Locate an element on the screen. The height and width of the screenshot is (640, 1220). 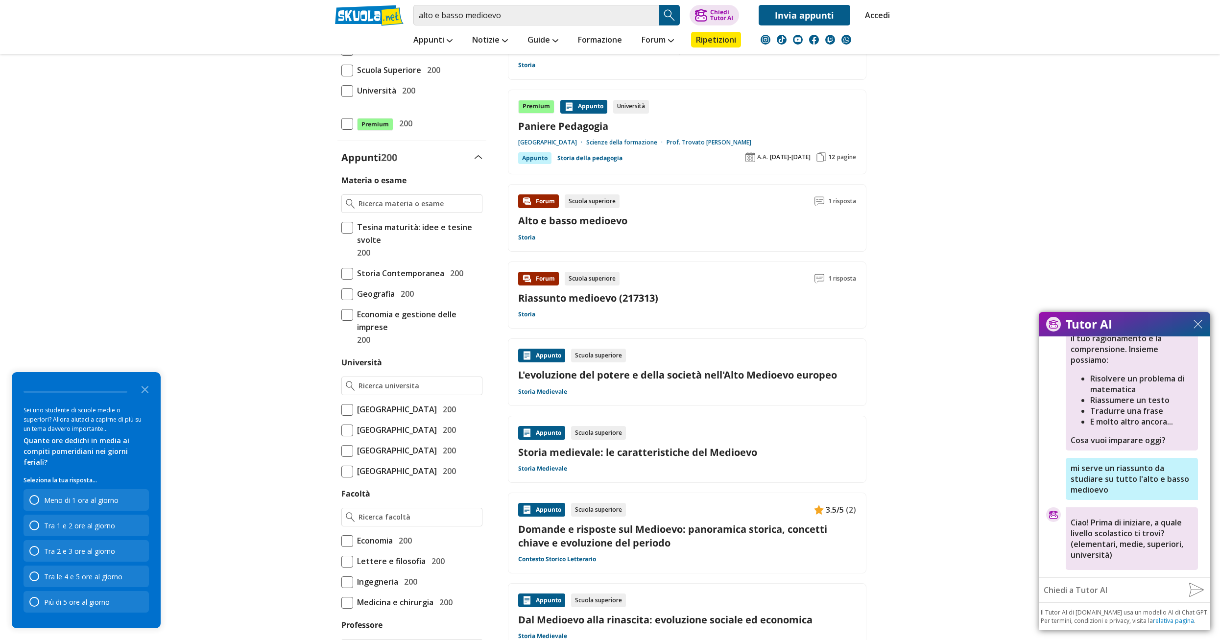
li: Riassumere un testo is located at coordinates (1142, 400).